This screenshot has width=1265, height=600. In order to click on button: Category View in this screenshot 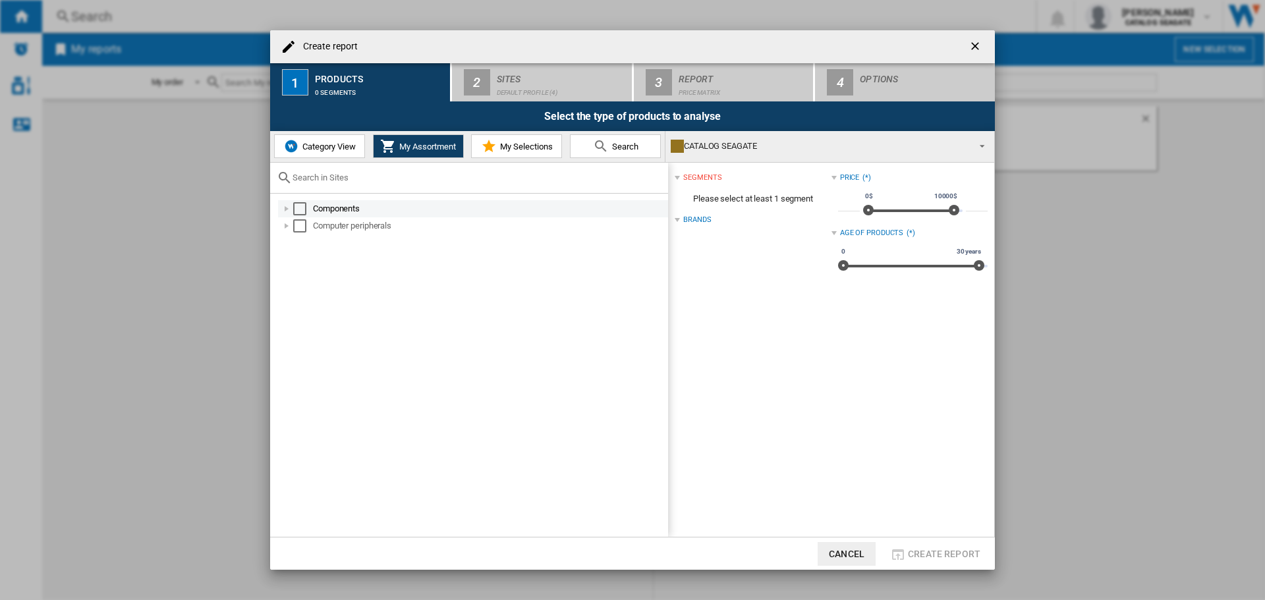, I will do `click(320, 146)`.